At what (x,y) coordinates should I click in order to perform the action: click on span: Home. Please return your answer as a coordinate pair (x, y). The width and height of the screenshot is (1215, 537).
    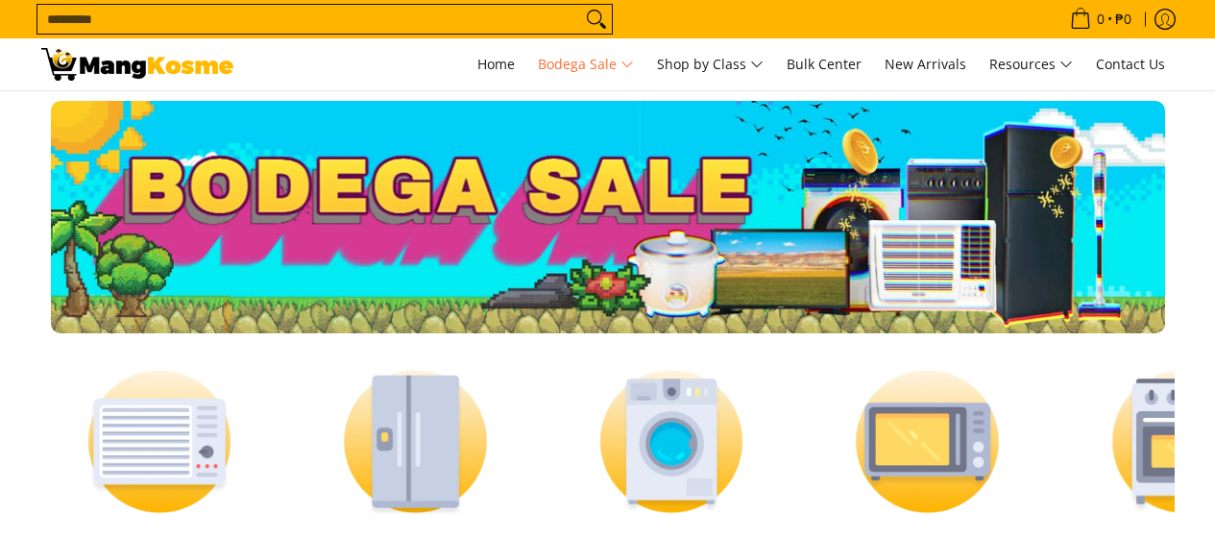
    Looking at the image, I should click on (496, 63).